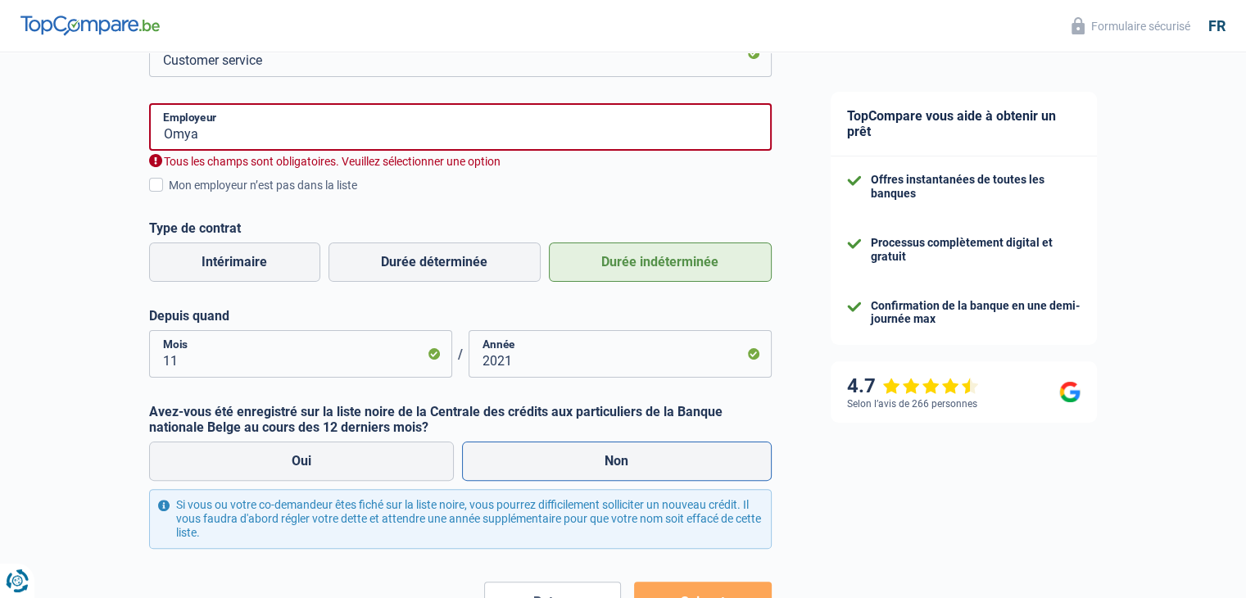  Describe the element at coordinates (964, 124) in the screenshot. I see `div: TopCompare vous aide à obtenir un prêt` at that location.